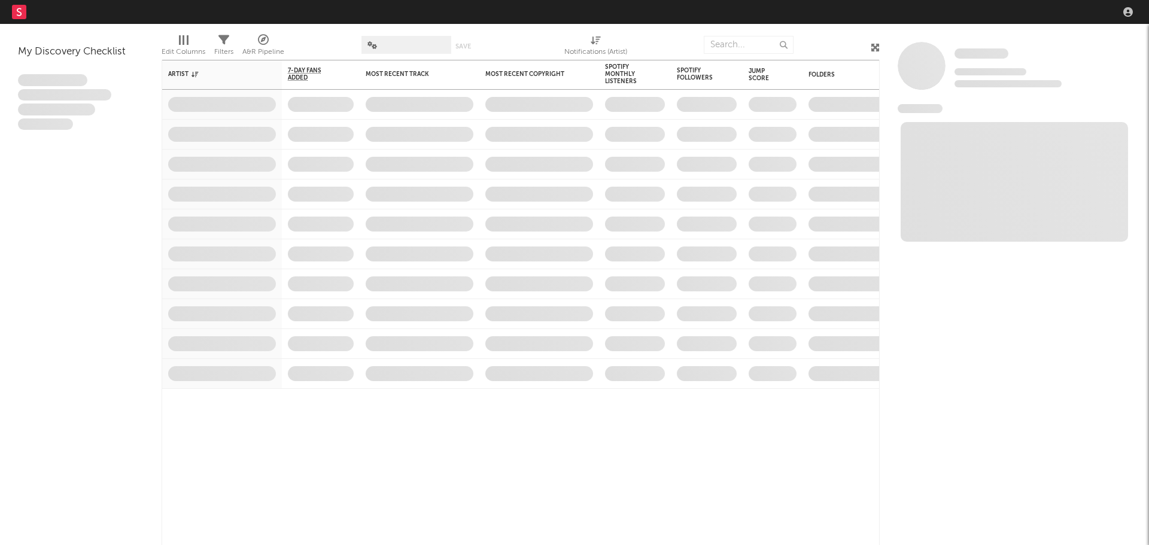 The height and width of the screenshot is (545, 1149). Describe the element at coordinates (749, 45) in the screenshot. I see `input: Search...` at that location.